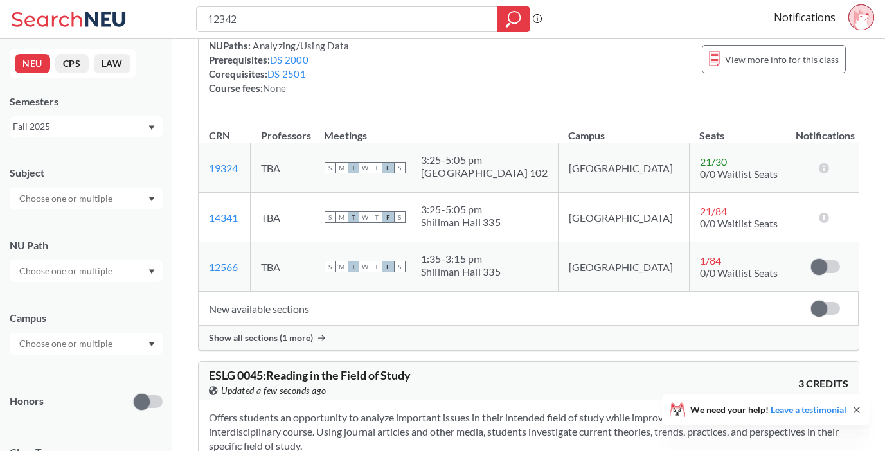  I want to click on div: Semesters, so click(86, 102).